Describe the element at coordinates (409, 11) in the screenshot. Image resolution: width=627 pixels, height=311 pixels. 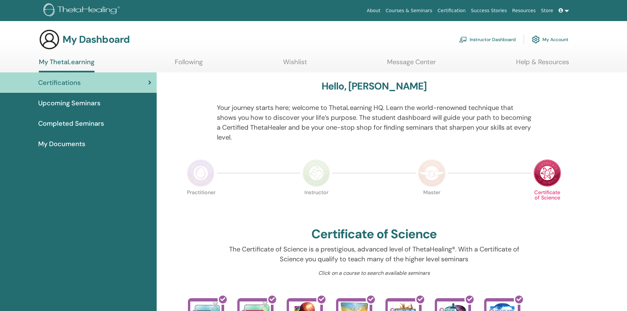
I see `a: Courses & Seminars` at that location.